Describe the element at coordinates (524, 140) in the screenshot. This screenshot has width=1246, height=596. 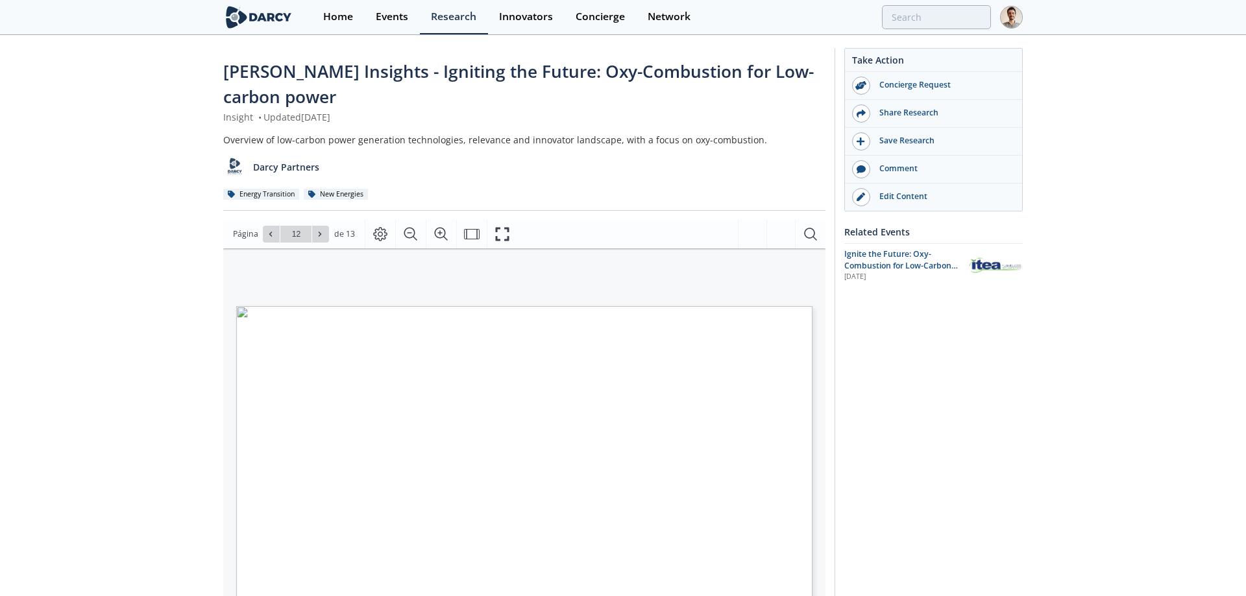
I see `div: Overview of low-carbon power generation technologies, relevance and innovator landscape, with a f...` at that location.